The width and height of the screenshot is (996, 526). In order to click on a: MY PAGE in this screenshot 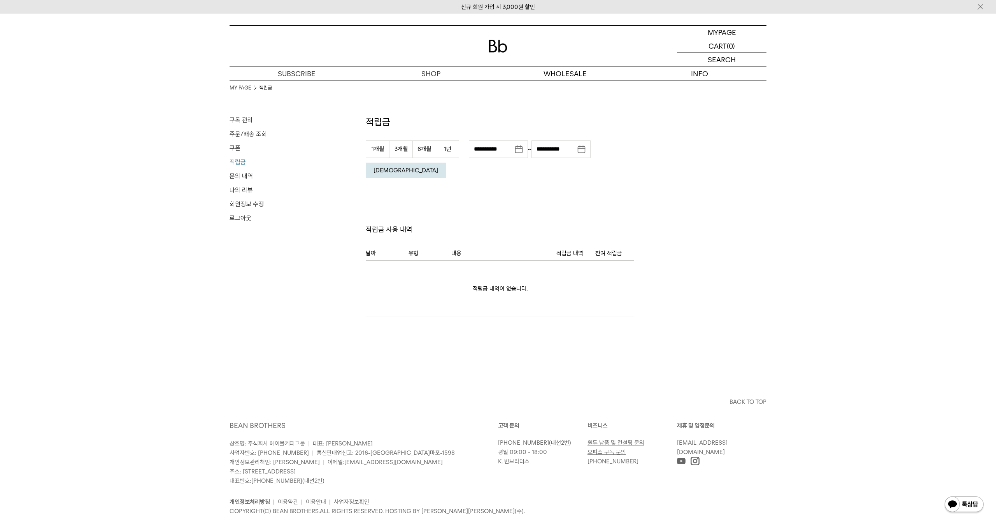, I will do `click(240, 88)`.